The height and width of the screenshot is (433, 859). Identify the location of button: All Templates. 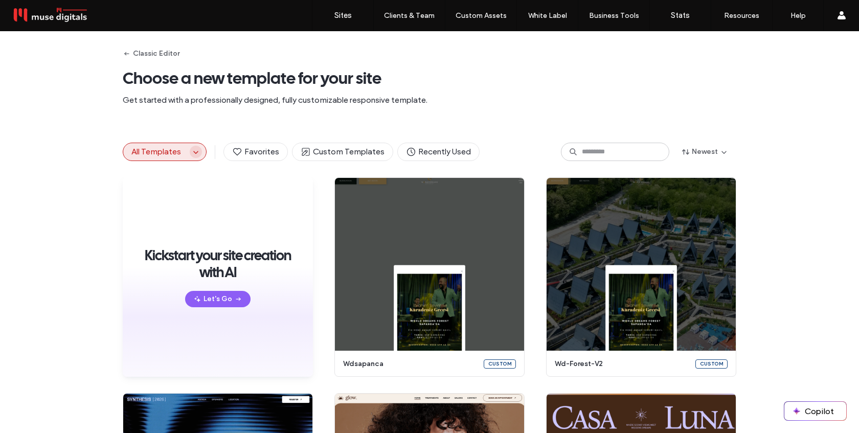
(156, 152).